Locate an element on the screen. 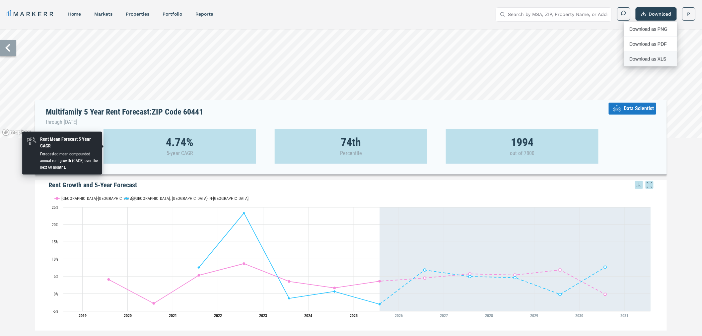  p: out of 7800 is located at coordinates (522, 153).